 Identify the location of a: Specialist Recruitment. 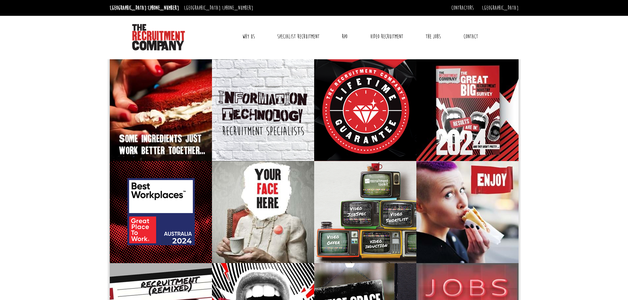
(298, 37).